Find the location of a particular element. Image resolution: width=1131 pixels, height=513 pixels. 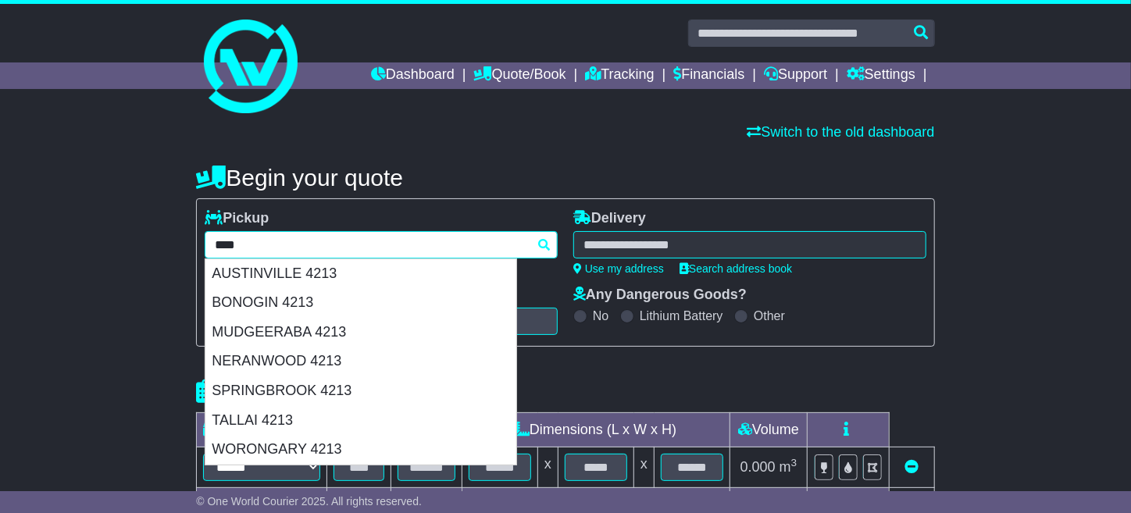

a: Quote/Book is located at coordinates (520, 76).